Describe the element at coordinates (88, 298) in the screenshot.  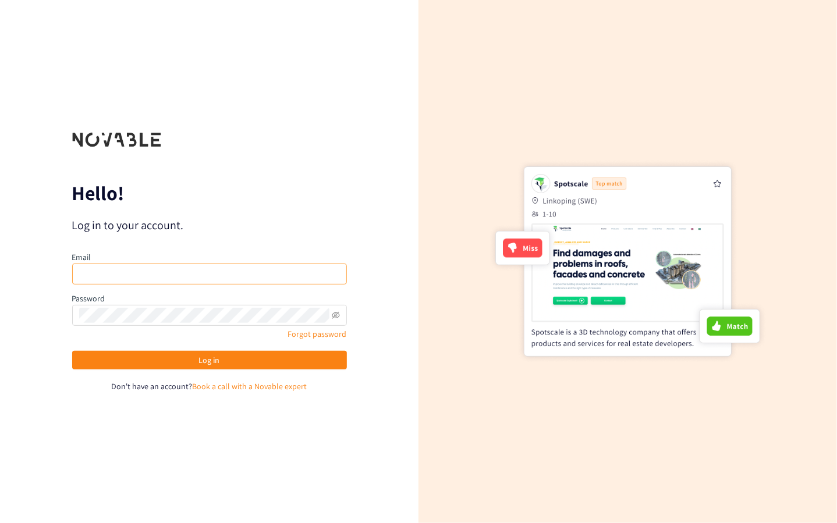
I see `label: Password` at that location.